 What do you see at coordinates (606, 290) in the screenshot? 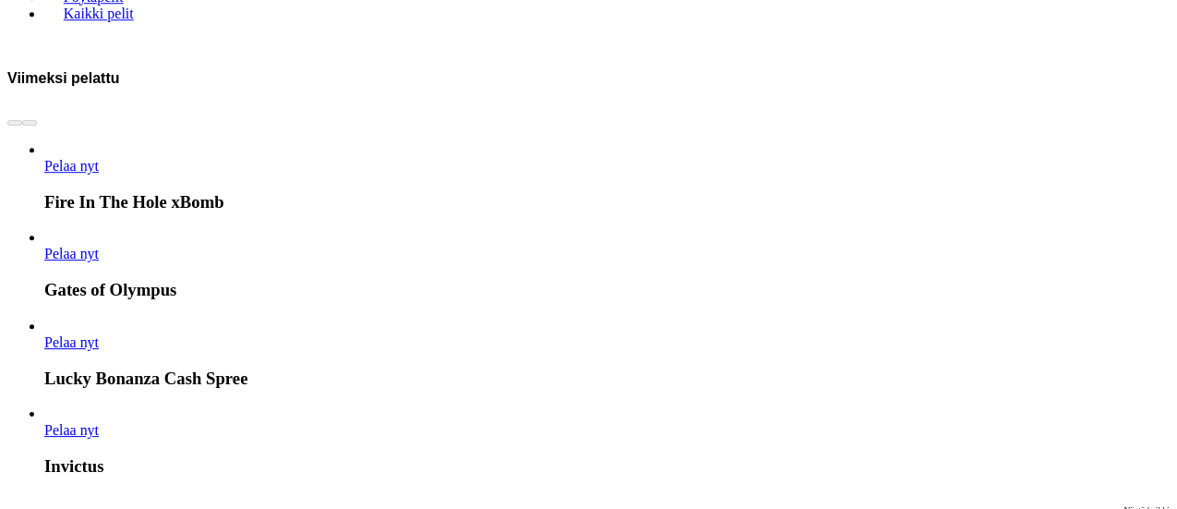
I see `h3: Gates of Olympus` at bounding box center [606, 290].